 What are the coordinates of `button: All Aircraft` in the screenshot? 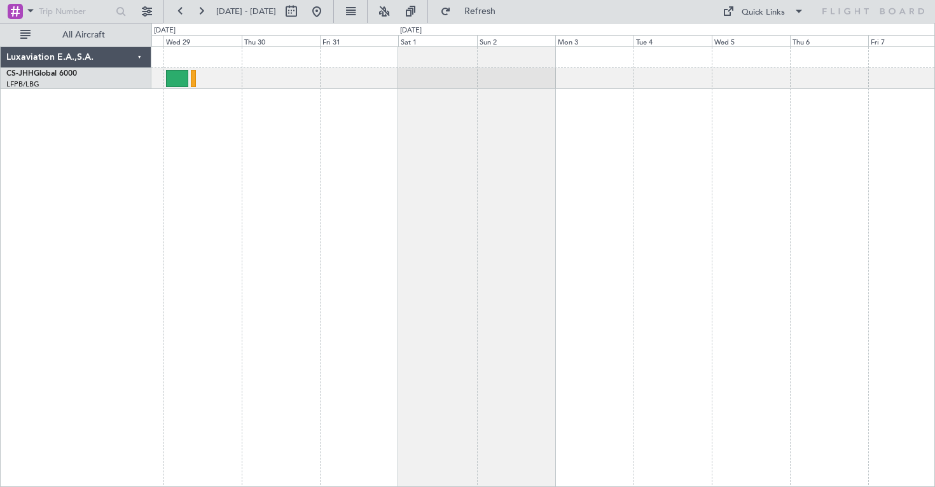 It's located at (76, 35).